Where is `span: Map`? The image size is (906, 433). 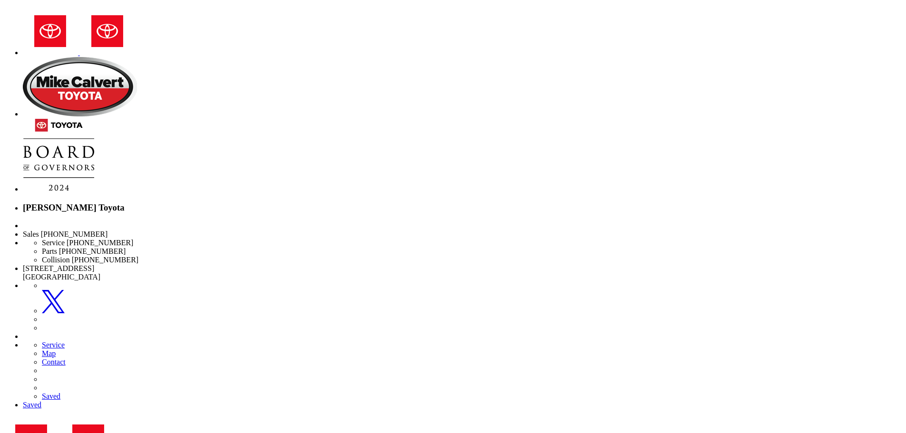
span: Map is located at coordinates (48, 353).